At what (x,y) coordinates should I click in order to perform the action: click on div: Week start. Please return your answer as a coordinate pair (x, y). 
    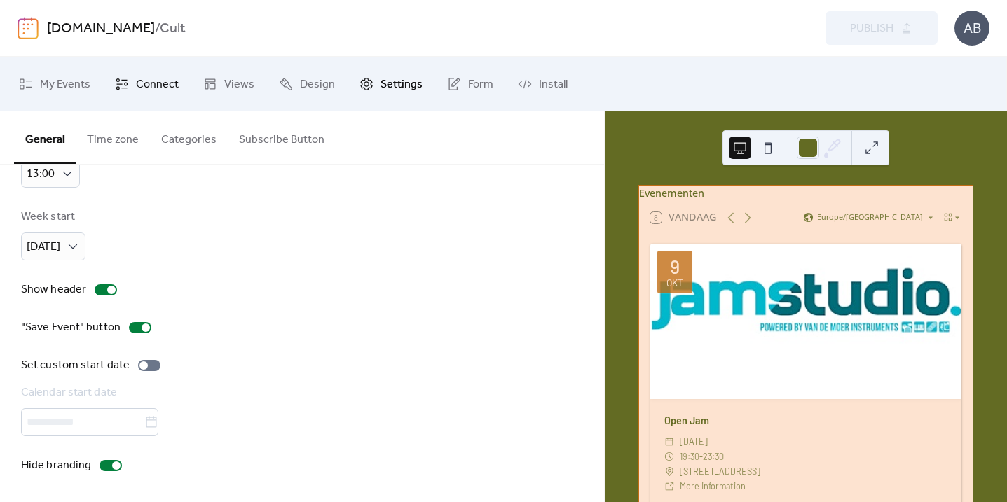
    Looking at the image, I should click on (52, 217).